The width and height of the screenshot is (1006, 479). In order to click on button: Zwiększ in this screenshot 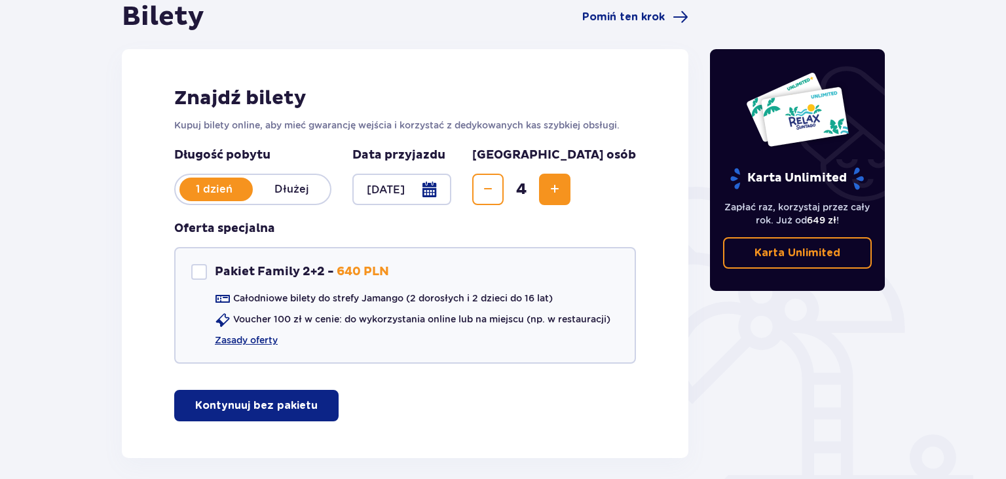, I will do `click(554, 189)`.